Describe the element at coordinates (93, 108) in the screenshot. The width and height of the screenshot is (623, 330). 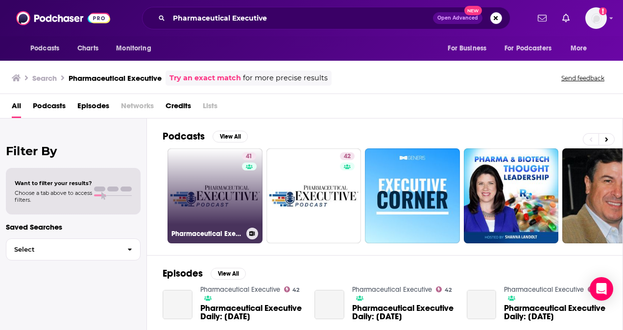
I see `span: Episodes` at that location.